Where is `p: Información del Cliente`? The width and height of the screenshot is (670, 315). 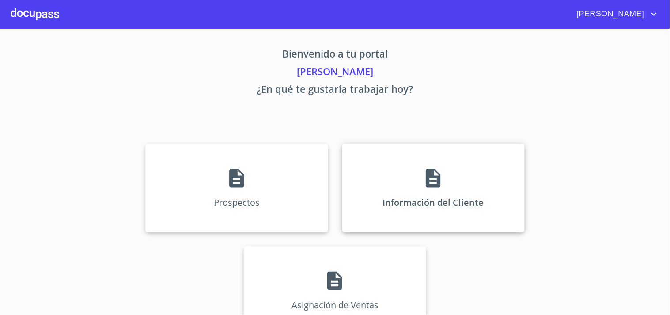 p: Información del Cliente is located at coordinates (433, 202).